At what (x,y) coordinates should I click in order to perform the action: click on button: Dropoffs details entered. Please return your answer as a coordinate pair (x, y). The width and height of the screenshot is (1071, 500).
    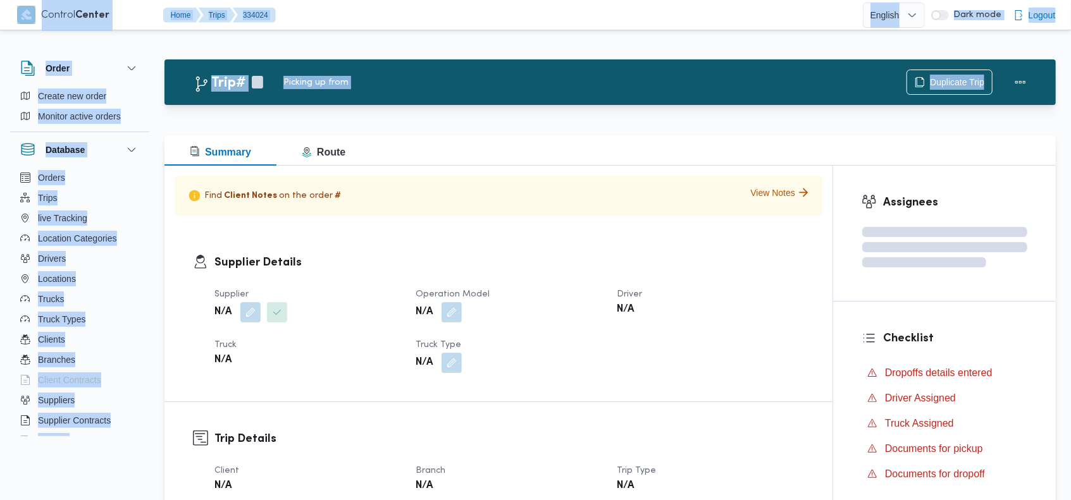
    Looking at the image, I should click on (945, 373).